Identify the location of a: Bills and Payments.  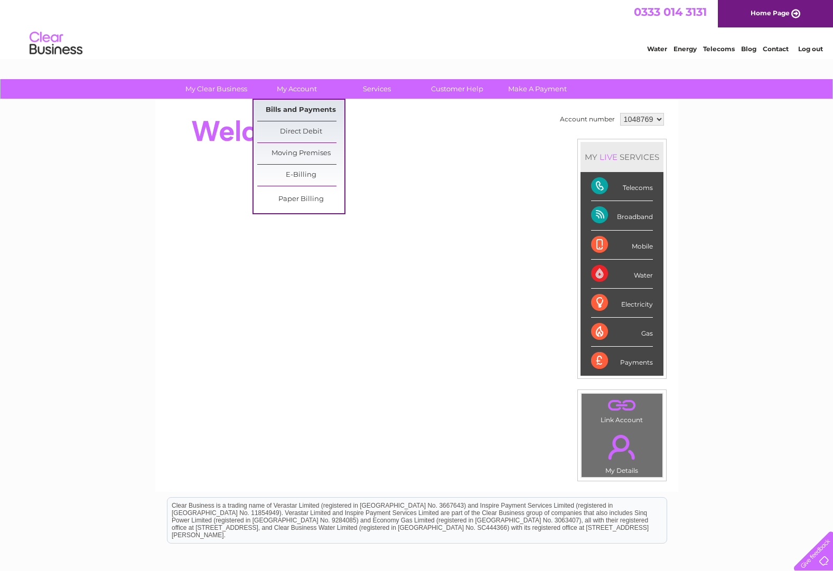
(301, 110).